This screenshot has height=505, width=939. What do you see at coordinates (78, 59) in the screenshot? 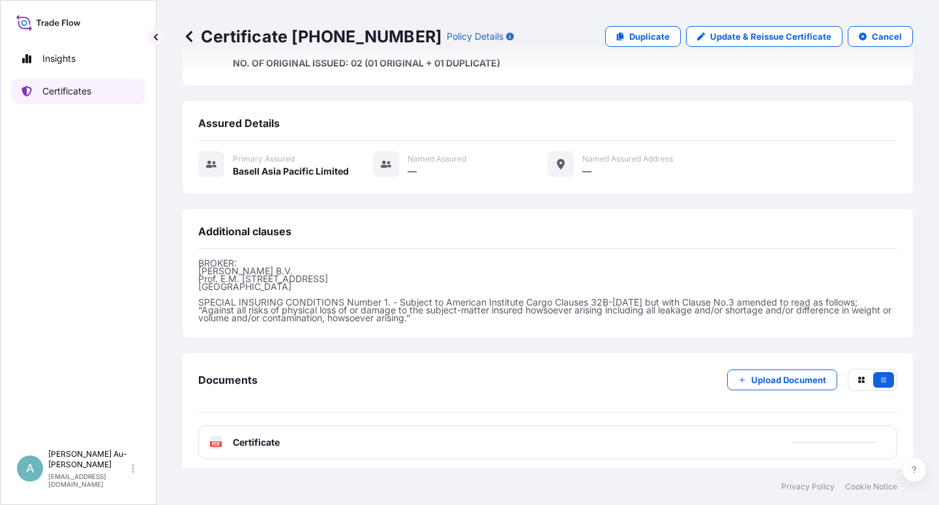
I see `a: Insights` at bounding box center [78, 59].